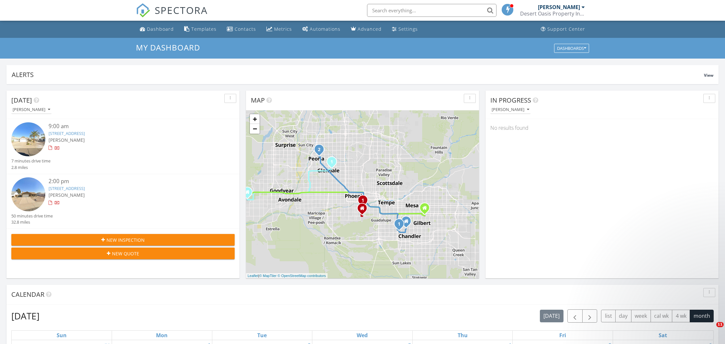 This screenshot has height=344, width=725. Describe the element at coordinates (181, 10) in the screenshot. I see `span: SPECTORA` at that location.